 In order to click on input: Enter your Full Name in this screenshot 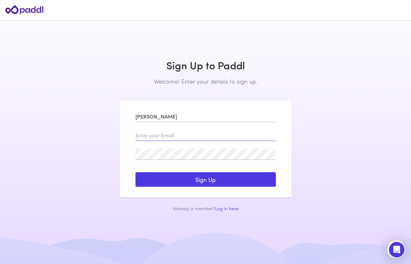, I will do `click(206, 116)`.